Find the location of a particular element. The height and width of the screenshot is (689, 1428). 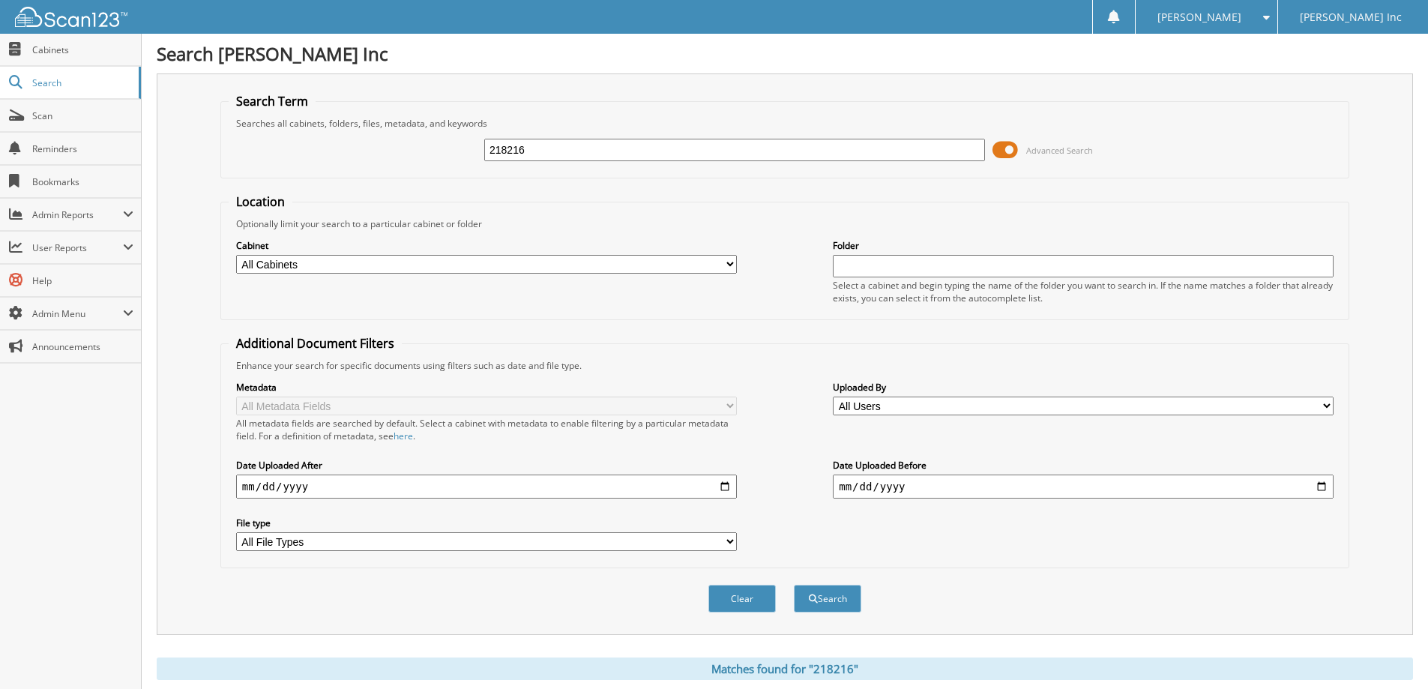

input: end is located at coordinates (1083, 487).